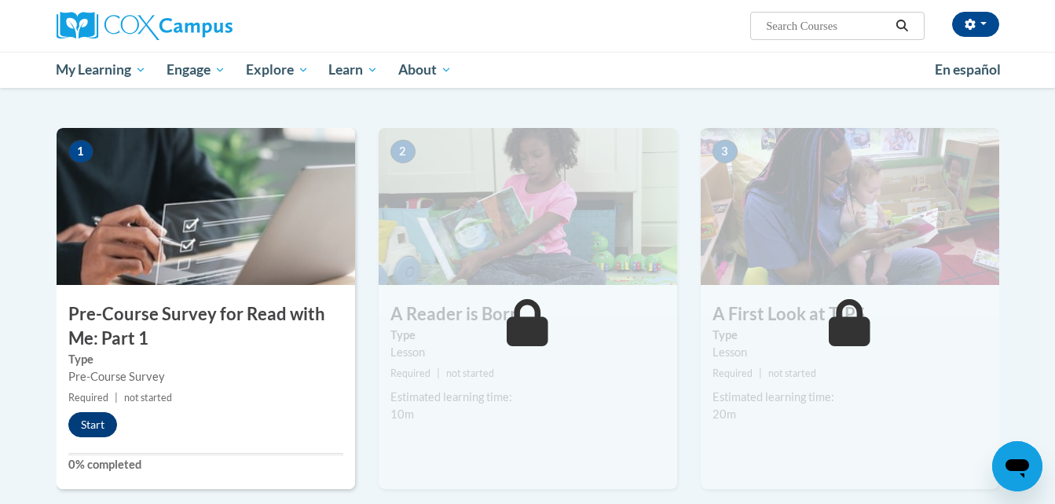 This screenshot has height=504, width=1055. What do you see at coordinates (206, 26) in the screenshot?
I see `a: Cox Campus` at bounding box center [206, 26].